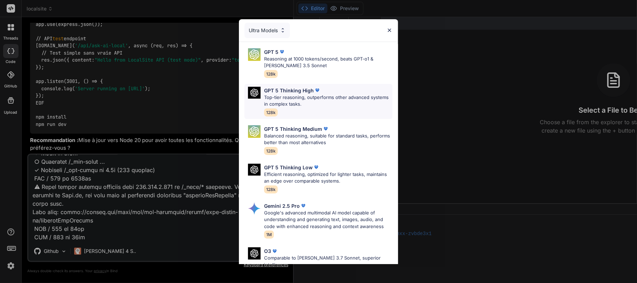 The width and height of the screenshot is (637, 283). Describe the element at coordinates (328, 101) in the screenshot. I see `p: Top-tier reasoning, outperforms other advanced systems in complex tasks.` at that location.